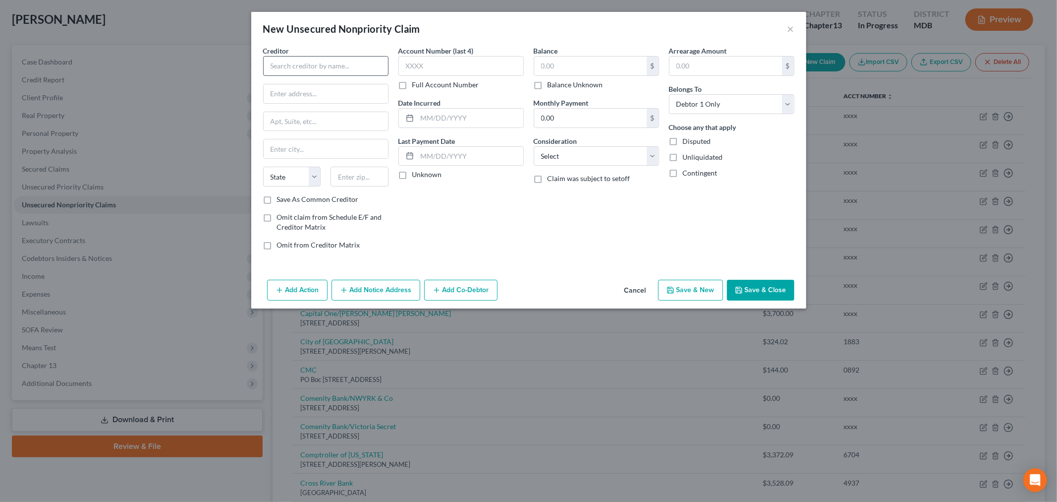 Image resolution: width=1057 pixels, height=502 pixels. I want to click on span: Omit claim from Schedule E/F and Creditor Matrix, so click(330, 222).